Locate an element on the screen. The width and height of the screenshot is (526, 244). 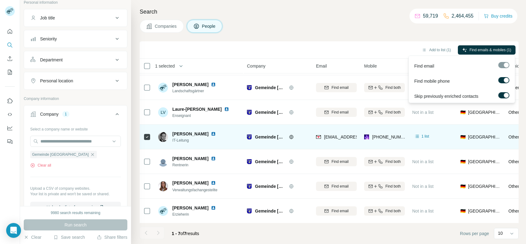
button: Search is located at coordinates (10, 45).